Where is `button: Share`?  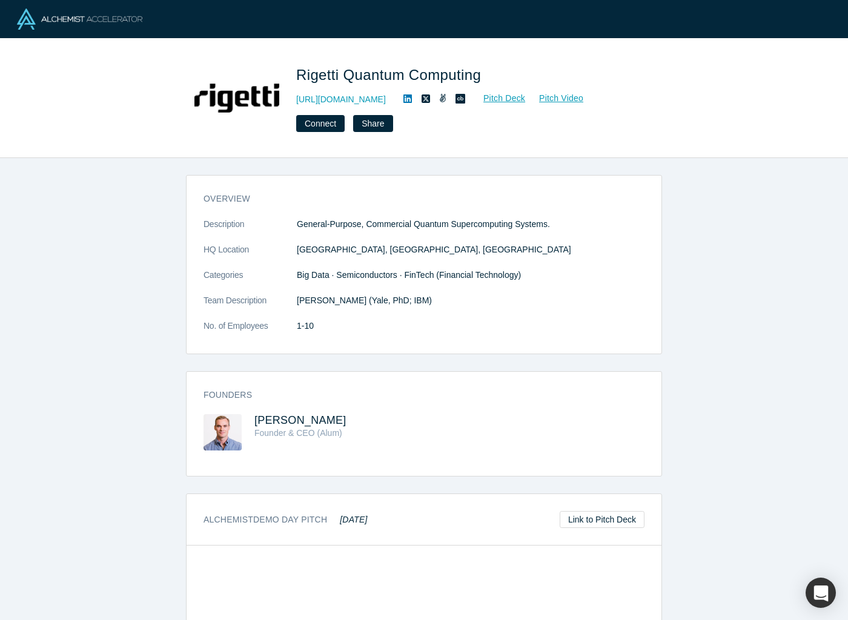 button: Share is located at coordinates (373, 124).